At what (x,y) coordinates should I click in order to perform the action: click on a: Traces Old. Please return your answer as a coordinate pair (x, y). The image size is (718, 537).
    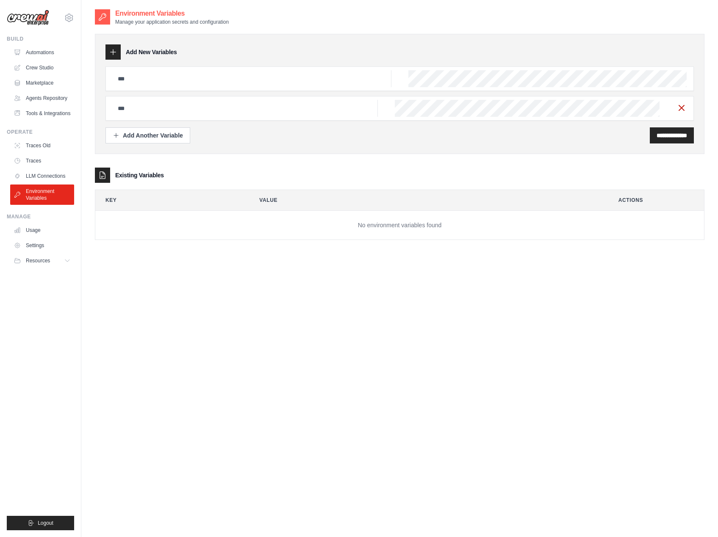
    Looking at the image, I should click on (42, 146).